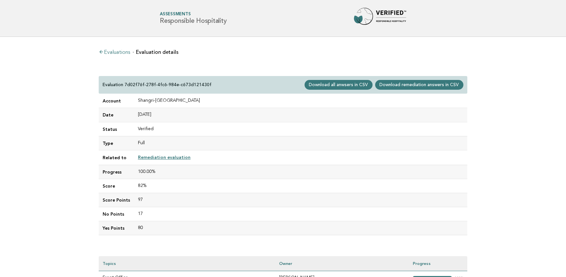 This screenshot has height=277, width=566. I want to click on td: Score Points, so click(116, 200).